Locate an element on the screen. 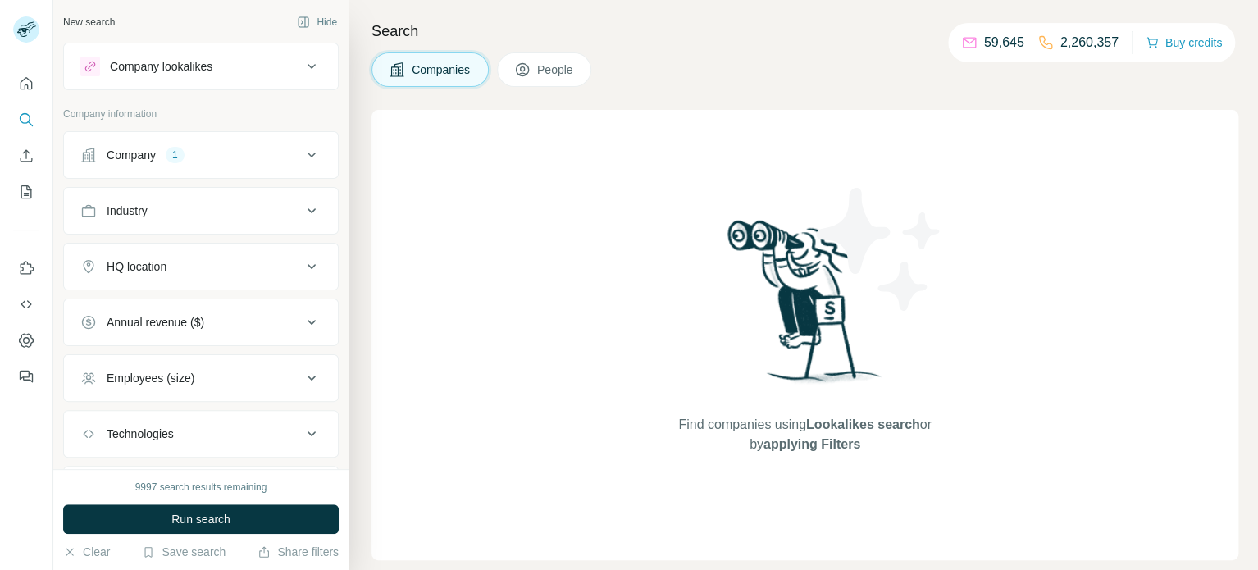 Image resolution: width=1258 pixels, height=570 pixels. button: Search is located at coordinates (26, 120).